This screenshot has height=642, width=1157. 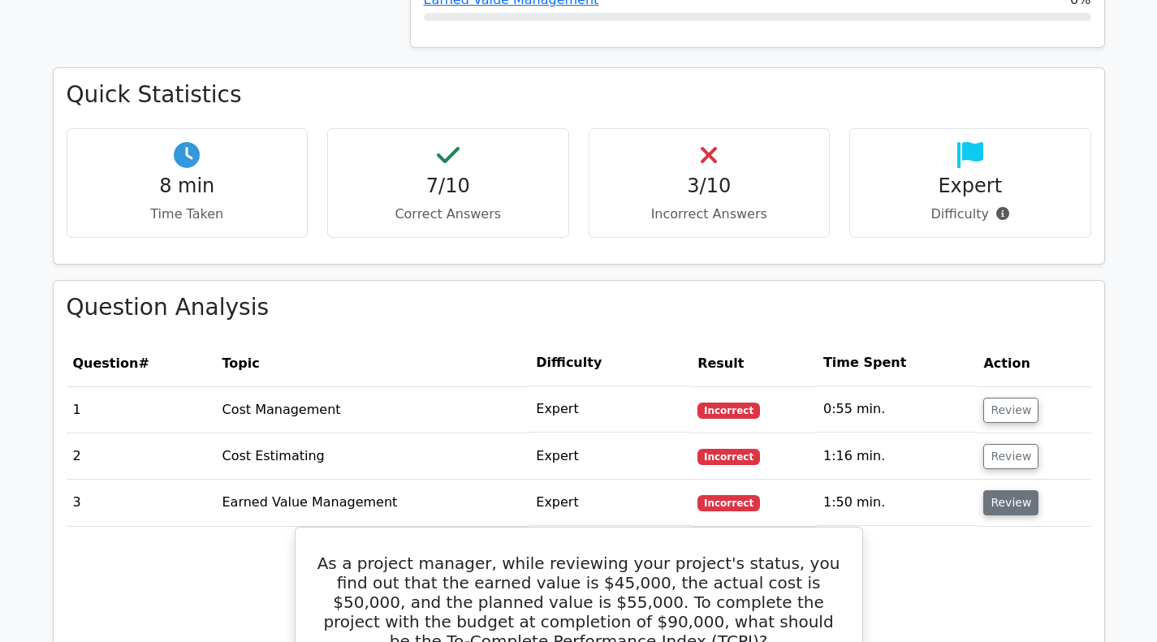 I want to click on th: Result, so click(x=753, y=363).